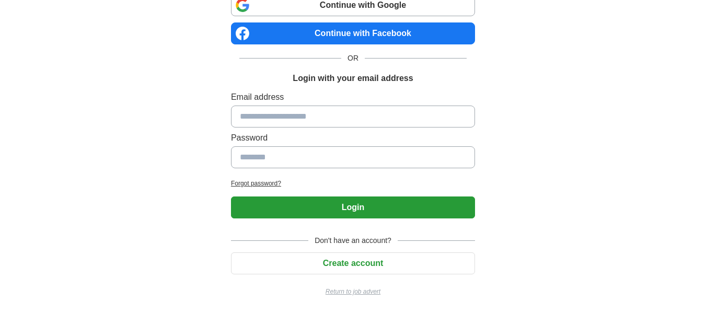  Describe the element at coordinates (353, 292) in the screenshot. I see `a: Return to job advert` at that location.